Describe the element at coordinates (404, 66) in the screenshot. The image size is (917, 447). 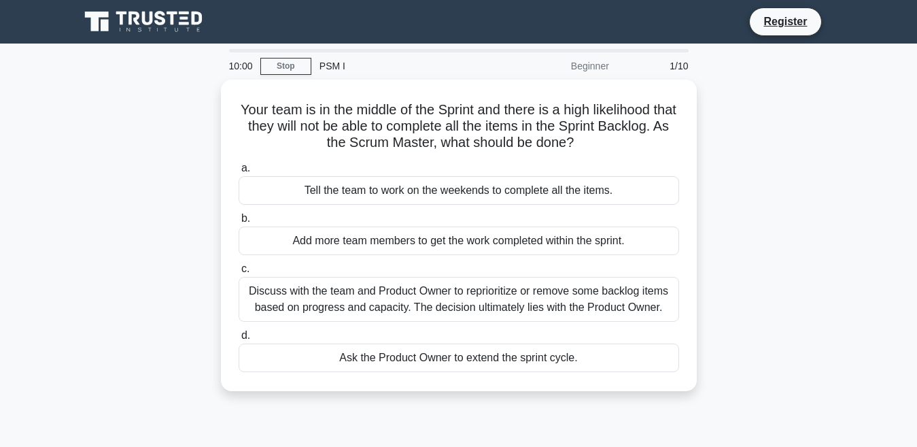
I see `div: PSM I` at that location.